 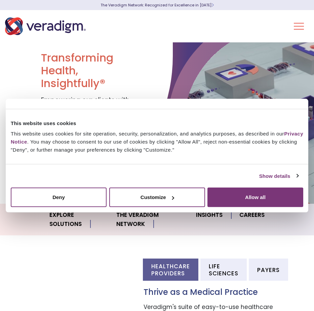 I want to click on a: Show details, so click(x=279, y=176).